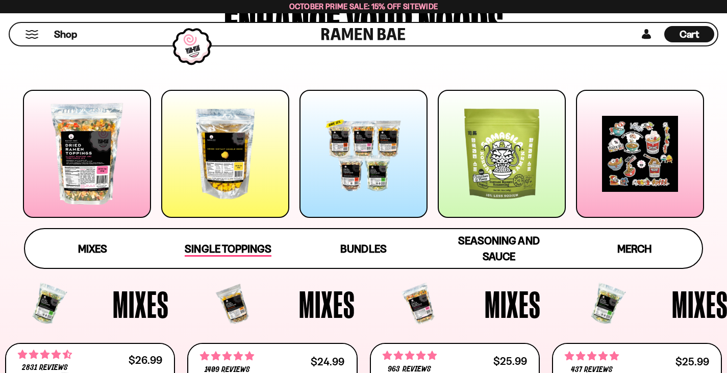  What do you see at coordinates (410, 355) in the screenshot?
I see `span: 4.75 stars` at bounding box center [410, 355].